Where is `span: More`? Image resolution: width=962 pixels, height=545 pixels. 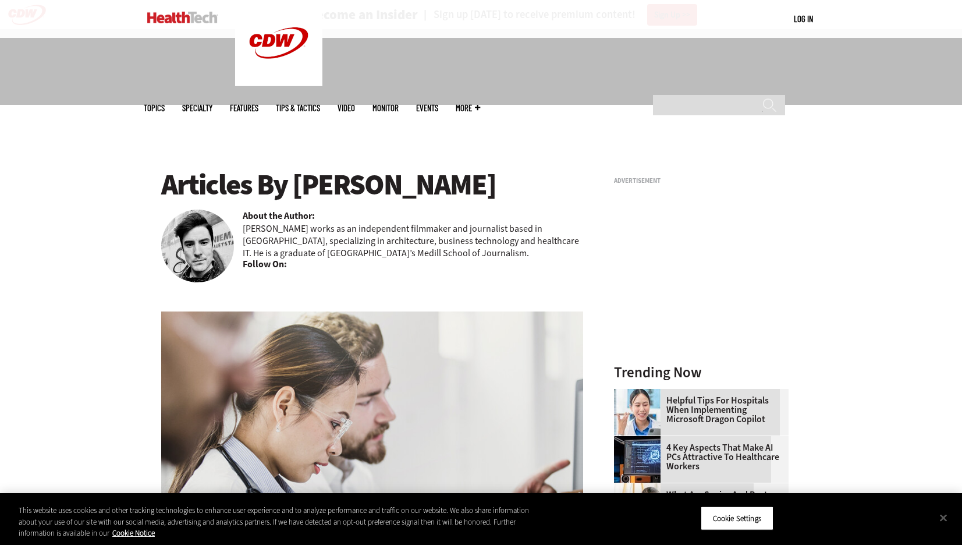
span: More is located at coordinates (468, 108).